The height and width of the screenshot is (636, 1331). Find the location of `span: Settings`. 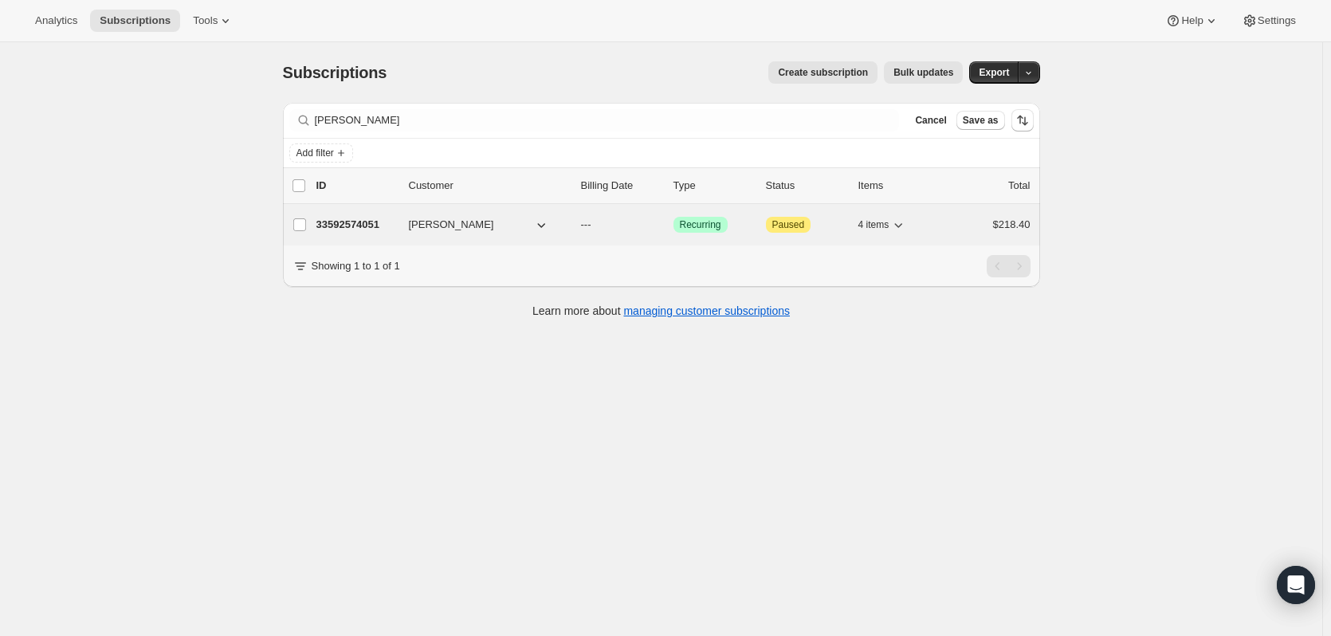

span: Settings is located at coordinates (1277, 21).